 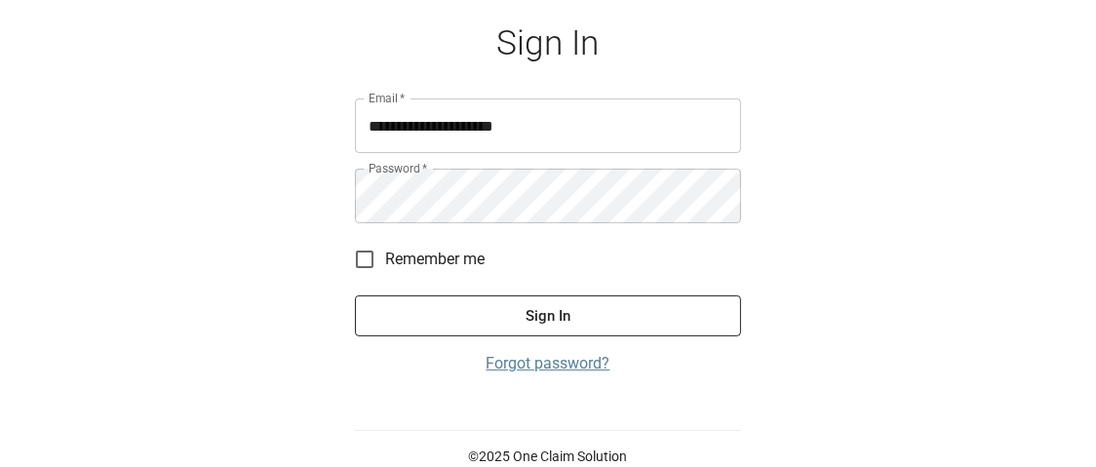 I want to click on p: © 2025 One Claim Solution, so click(x=548, y=456).